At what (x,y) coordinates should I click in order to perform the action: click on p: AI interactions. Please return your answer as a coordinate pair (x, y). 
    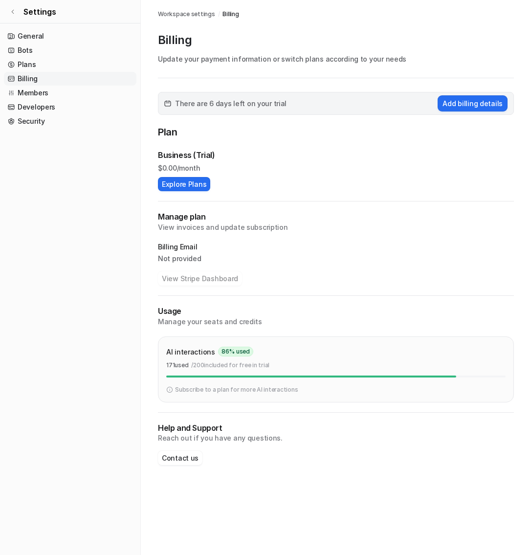
    Looking at the image, I should click on (191, 351).